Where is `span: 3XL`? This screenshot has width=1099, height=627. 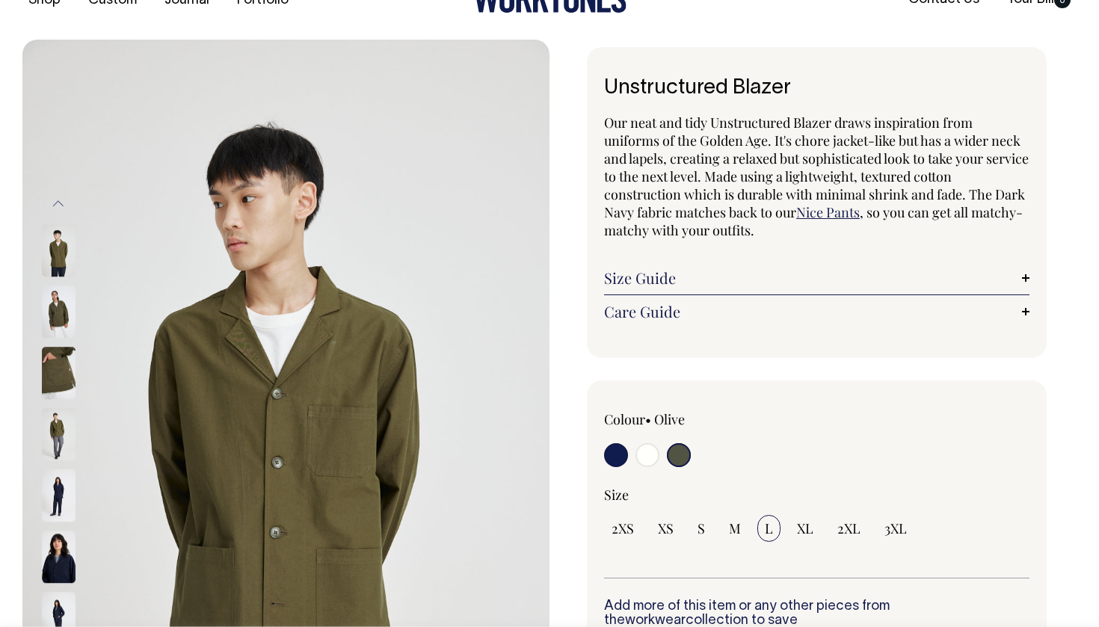 span: 3XL is located at coordinates (896, 529).